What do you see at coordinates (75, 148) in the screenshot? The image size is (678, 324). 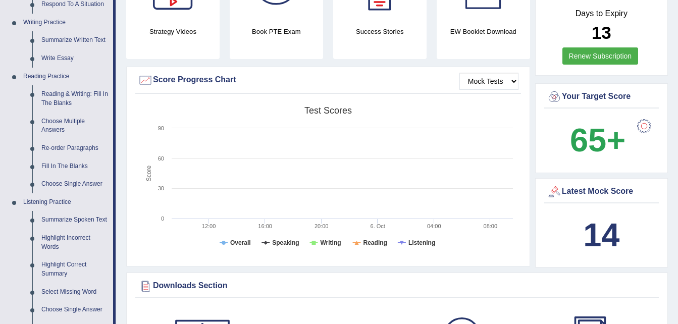 I see `a: Re-order Paragraphs` at bounding box center [75, 148].